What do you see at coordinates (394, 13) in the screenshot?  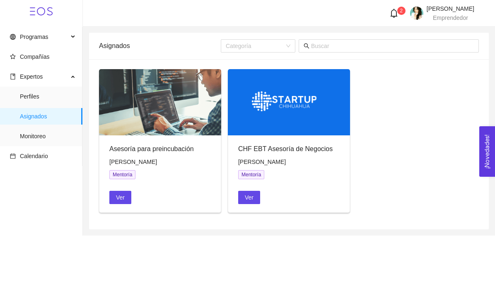 I see `span: bell` at bounding box center [394, 13].